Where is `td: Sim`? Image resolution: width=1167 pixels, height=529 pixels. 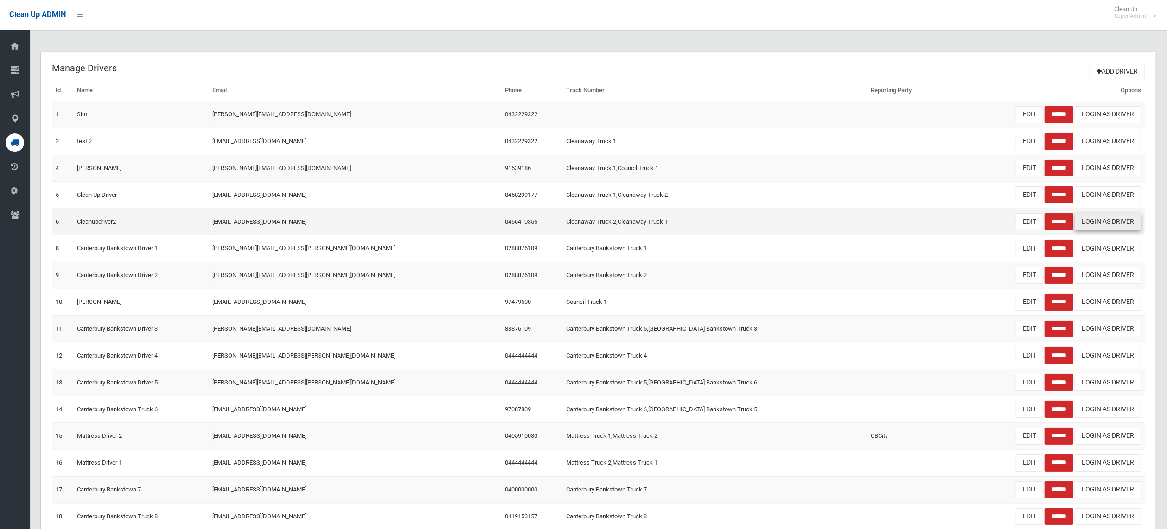
td: Sim is located at coordinates (141, 115).